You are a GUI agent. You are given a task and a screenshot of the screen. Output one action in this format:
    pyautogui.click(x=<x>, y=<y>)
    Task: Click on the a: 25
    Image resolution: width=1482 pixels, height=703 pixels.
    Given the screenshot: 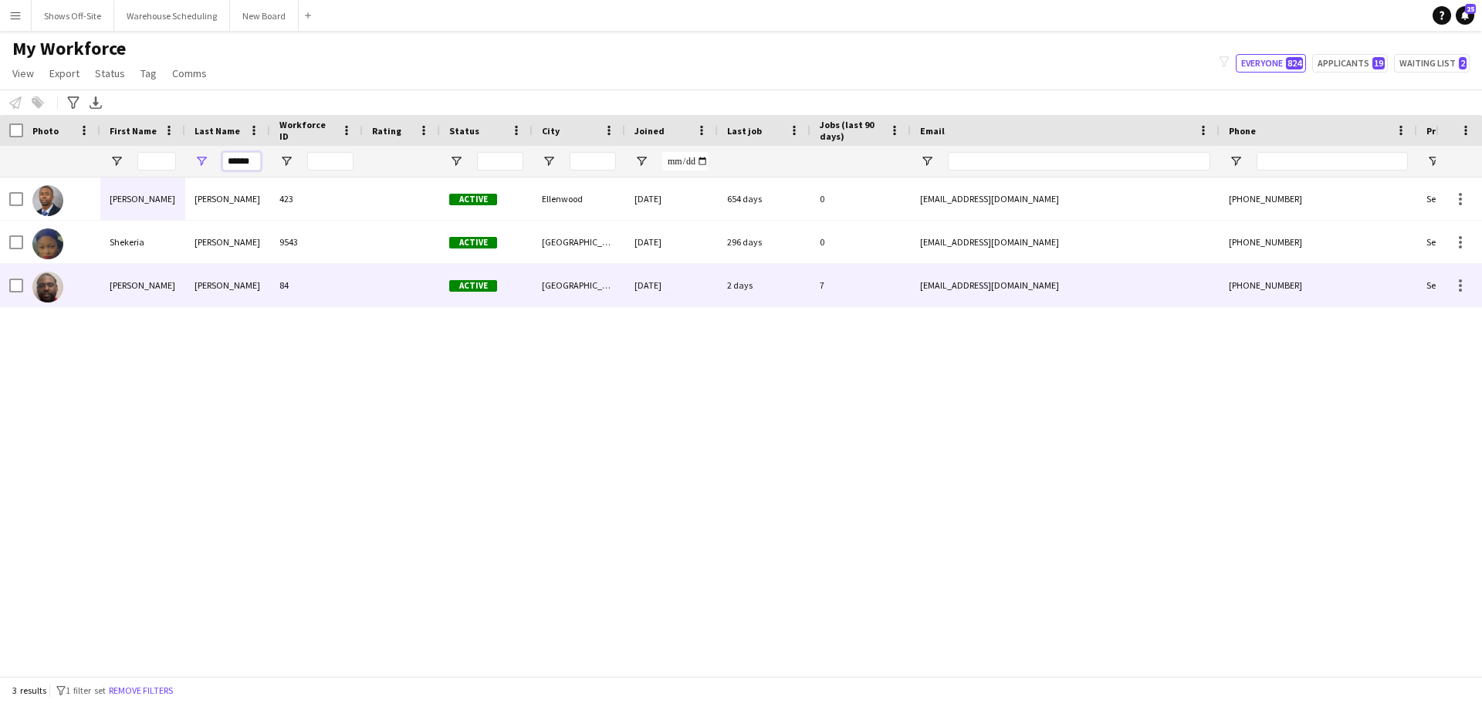 What is the action you would take?
    pyautogui.click(x=1465, y=15)
    